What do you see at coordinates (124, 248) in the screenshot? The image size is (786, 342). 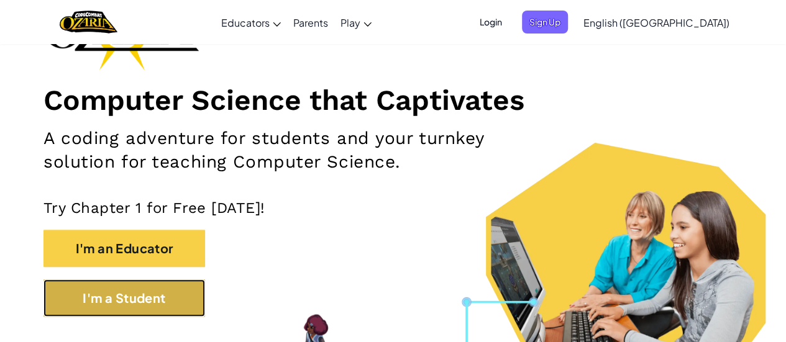 I see `button: I'm an Educator` at bounding box center [124, 248].